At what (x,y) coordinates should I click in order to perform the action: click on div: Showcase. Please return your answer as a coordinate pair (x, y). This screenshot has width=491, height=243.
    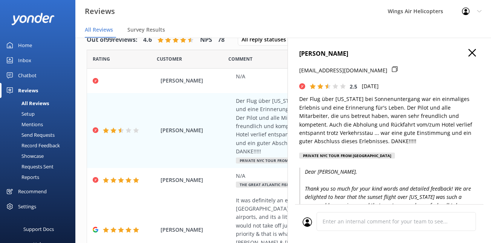
    Looking at the image, I should click on (24, 156).